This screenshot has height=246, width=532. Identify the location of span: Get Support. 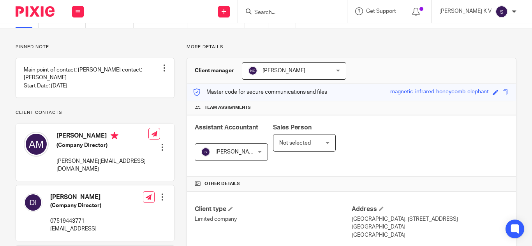
(381, 11).